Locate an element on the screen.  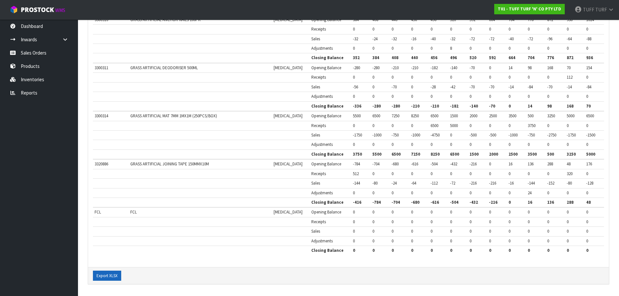
span: 440 is located at coordinates (414, 58).